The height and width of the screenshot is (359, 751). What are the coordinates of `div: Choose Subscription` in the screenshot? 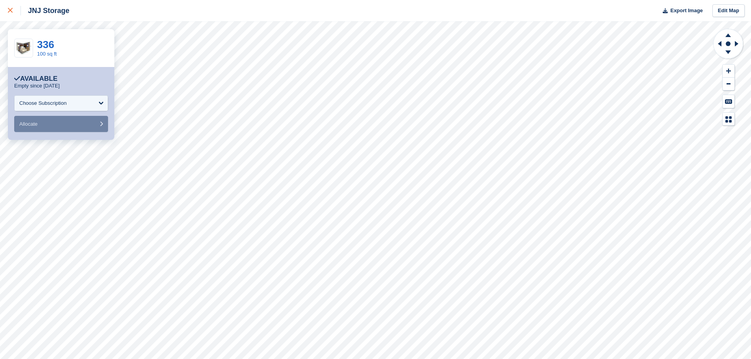 It's located at (43, 103).